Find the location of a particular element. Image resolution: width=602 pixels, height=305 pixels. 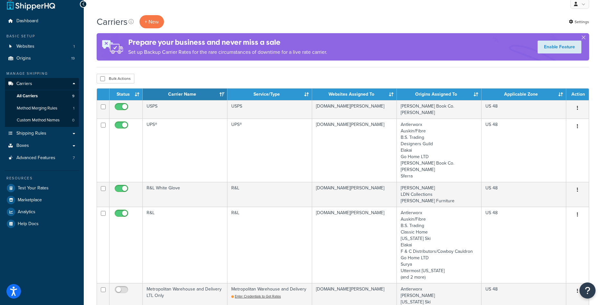

img: ad-rules-rateshop-fe6ec290ccb7230408bd80ed9643f0289d75e0ffd9eb532fc0e269fcd187b520.png is located at coordinates (112, 47).